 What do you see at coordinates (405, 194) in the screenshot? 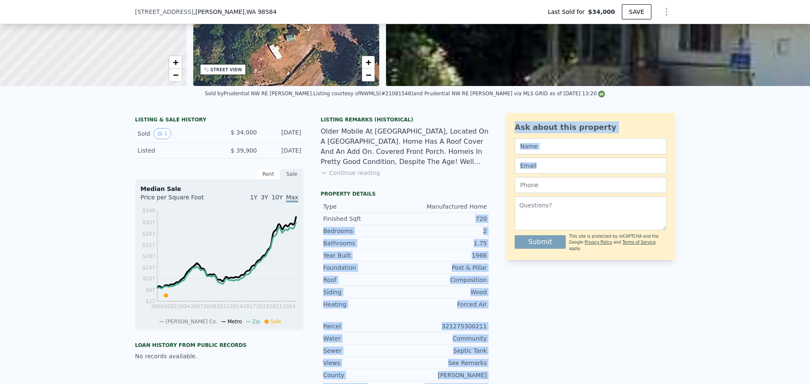
I see `div: Property details` at bounding box center [405, 194].